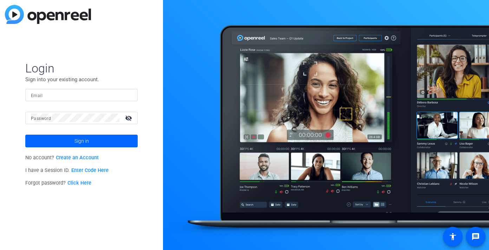  Describe the element at coordinates (129, 118) in the screenshot. I see `mat-icon: visibility_off` at that location.